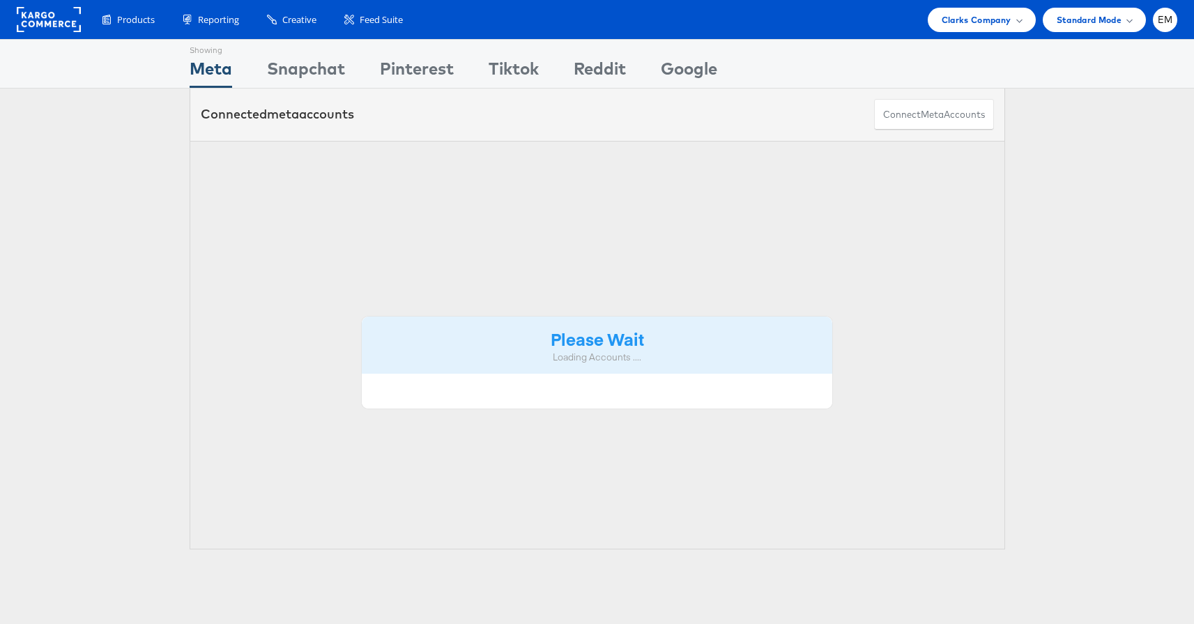 This screenshot has height=624, width=1194. What do you see at coordinates (306, 72) in the screenshot?
I see `div: Snapchat` at bounding box center [306, 72].